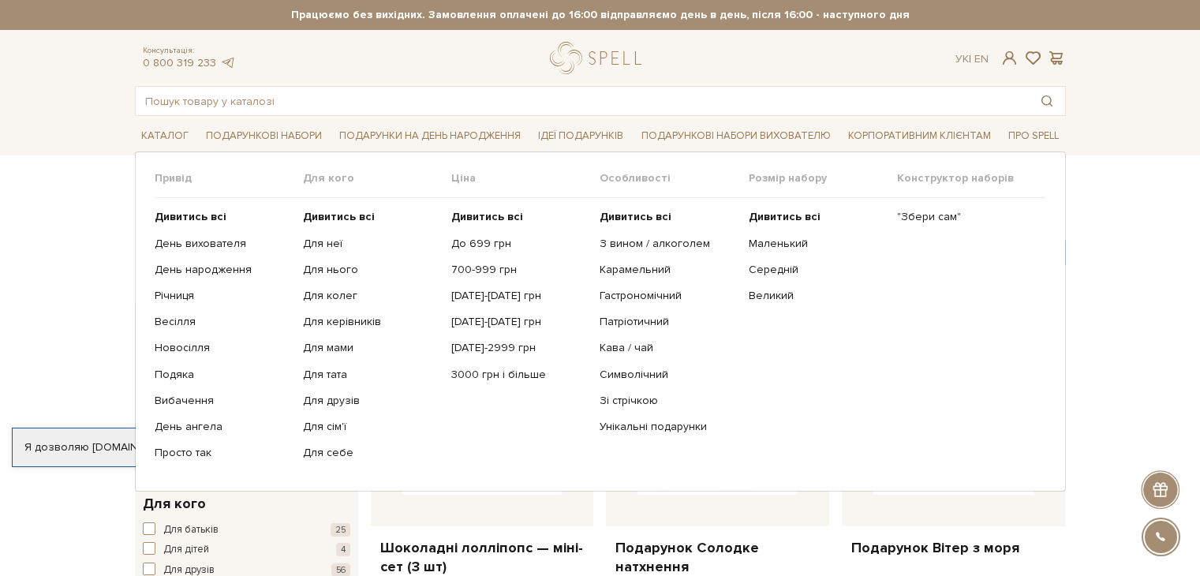 This screenshot has width=1200, height=576. Describe the element at coordinates (817, 244) in the screenshot. I see `a: Маленький` at that location.